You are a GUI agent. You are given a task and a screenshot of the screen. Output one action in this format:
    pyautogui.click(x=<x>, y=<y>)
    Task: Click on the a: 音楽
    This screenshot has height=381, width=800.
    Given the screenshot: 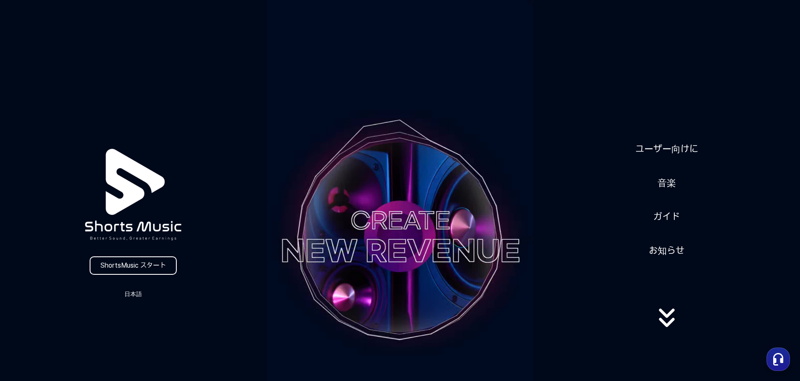 What is the action you would take?
    pyautogui.click(x=666, y=183)
    